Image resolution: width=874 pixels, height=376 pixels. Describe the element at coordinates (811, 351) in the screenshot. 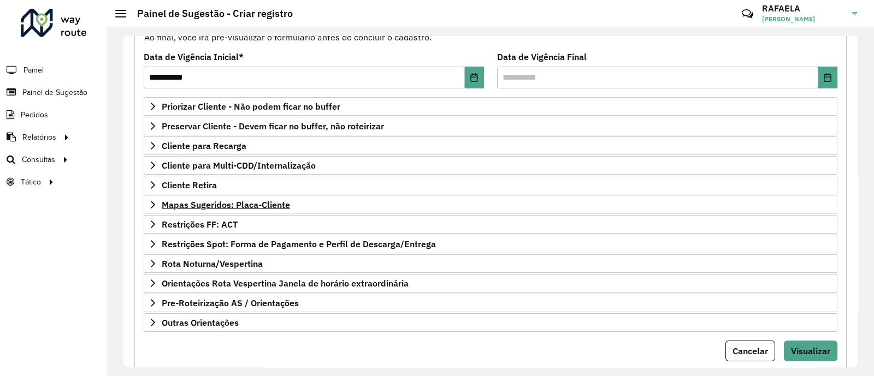

I see `button: Visualizar` at that location.